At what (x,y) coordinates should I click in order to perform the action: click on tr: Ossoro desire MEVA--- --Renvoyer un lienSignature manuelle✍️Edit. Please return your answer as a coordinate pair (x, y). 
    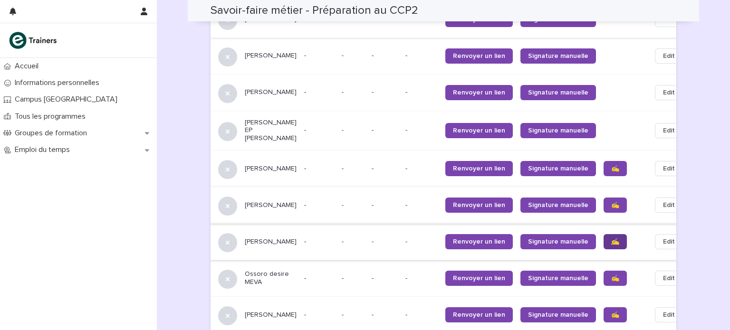
    Looking at the image, I should click on (454, 278).